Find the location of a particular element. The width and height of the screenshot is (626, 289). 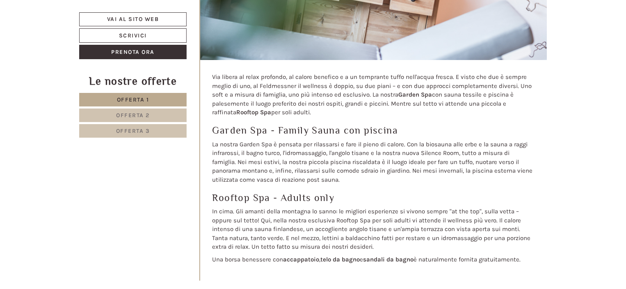

strong: sandali da bagno is located at coordinates (389, 259).